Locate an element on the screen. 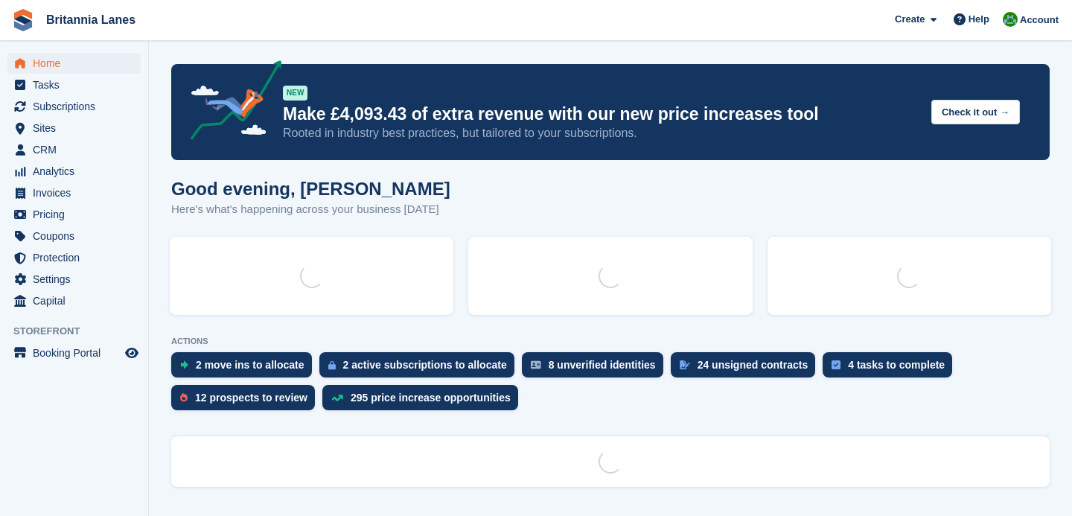  div: 295 price increase opportunities is located at coordinates (430, 398).